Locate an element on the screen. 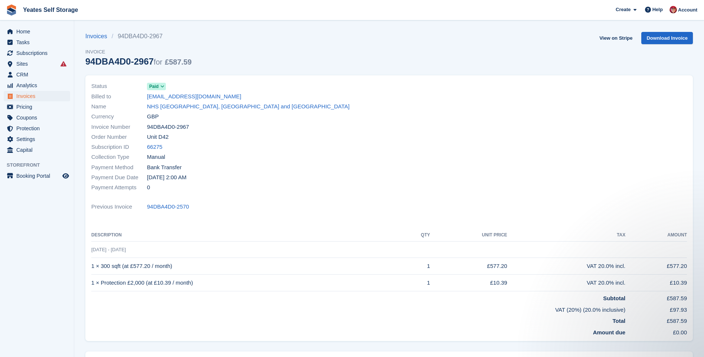  th: Unit Price is located at coordinates (469, 235).